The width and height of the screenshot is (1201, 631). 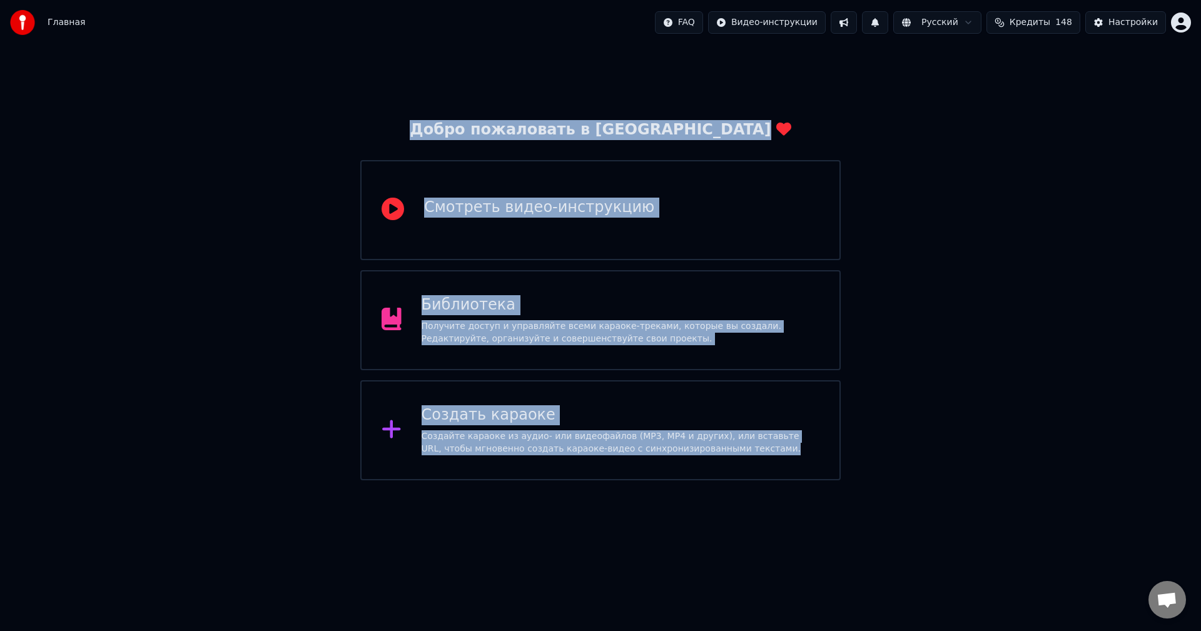 I want to click on div: Смотреть видео-инструкцию, so click(x=539, y=208).